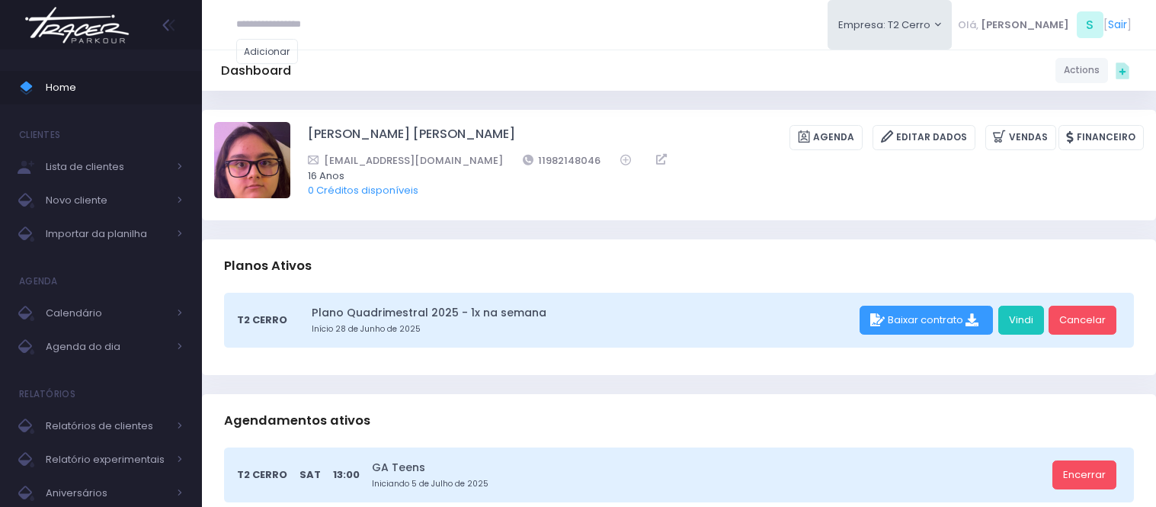  What do you see at coordinates (826, 137) in the screenshot?
I see `a: Agenda` at bounding box center [826, 137].